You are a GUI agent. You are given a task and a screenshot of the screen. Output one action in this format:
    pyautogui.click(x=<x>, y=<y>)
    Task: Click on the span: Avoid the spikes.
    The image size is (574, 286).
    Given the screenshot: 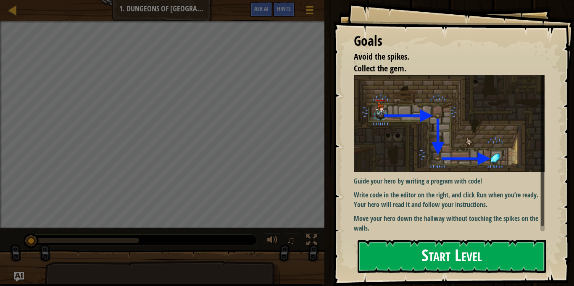 What is the action you would take?
    pyautogui.click(x=382, y=56)
    